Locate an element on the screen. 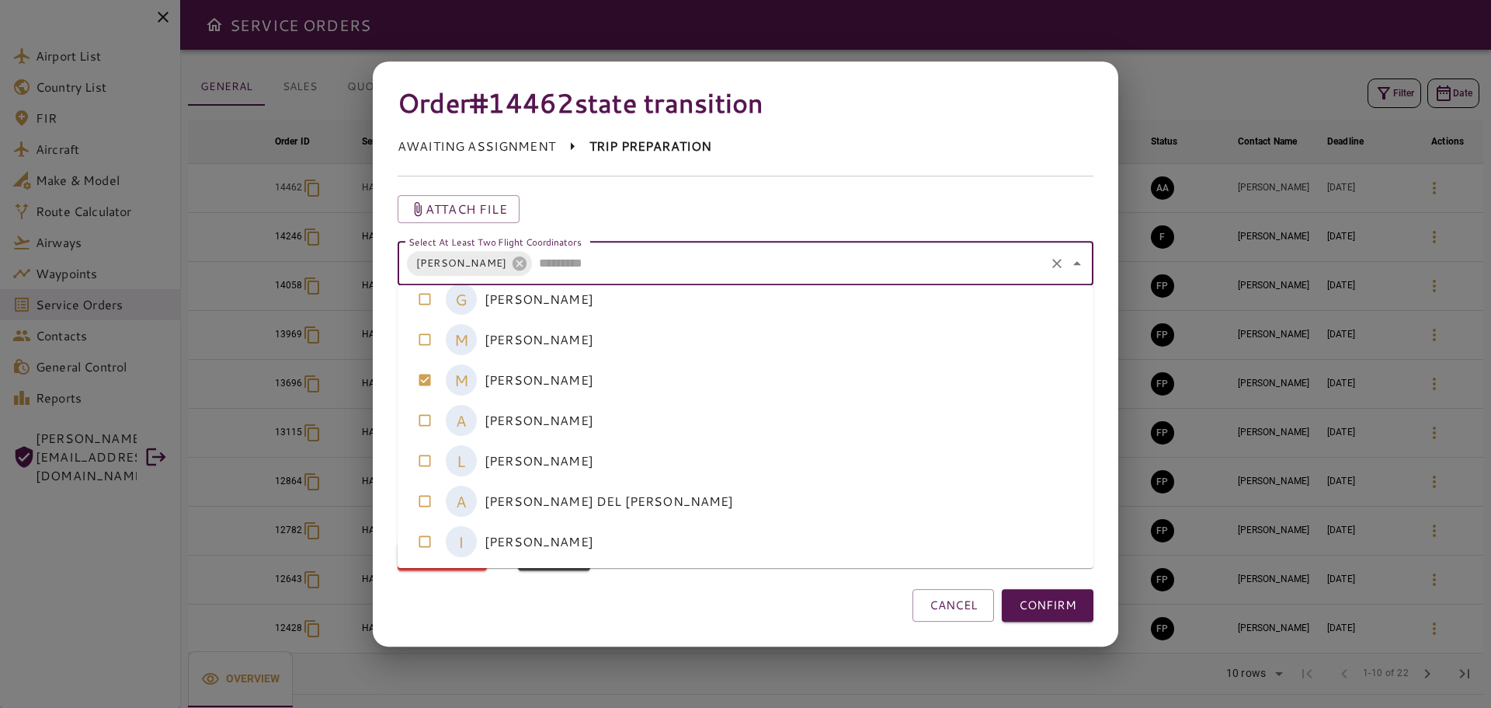 The width and height of the screenshot is (1491, 708). button: CANCEL is located at coordinates (953, 605).